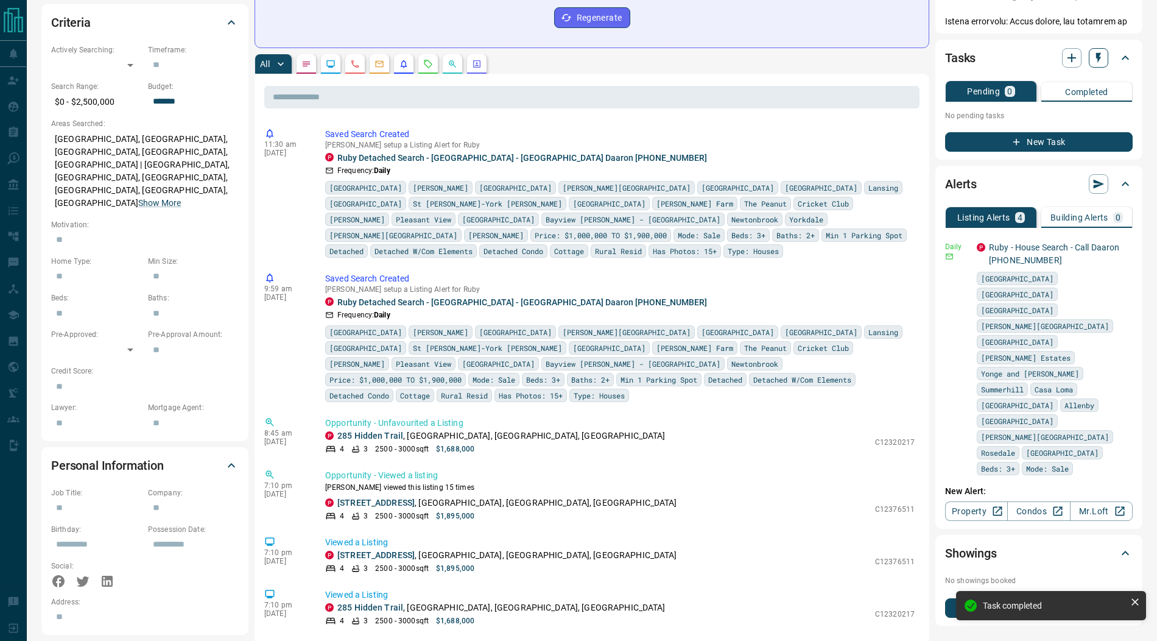 The image size is (1157, 641). Describe the element at coordinates (96, 529) in the screenshot. I see `p: Birthday:` at that location.